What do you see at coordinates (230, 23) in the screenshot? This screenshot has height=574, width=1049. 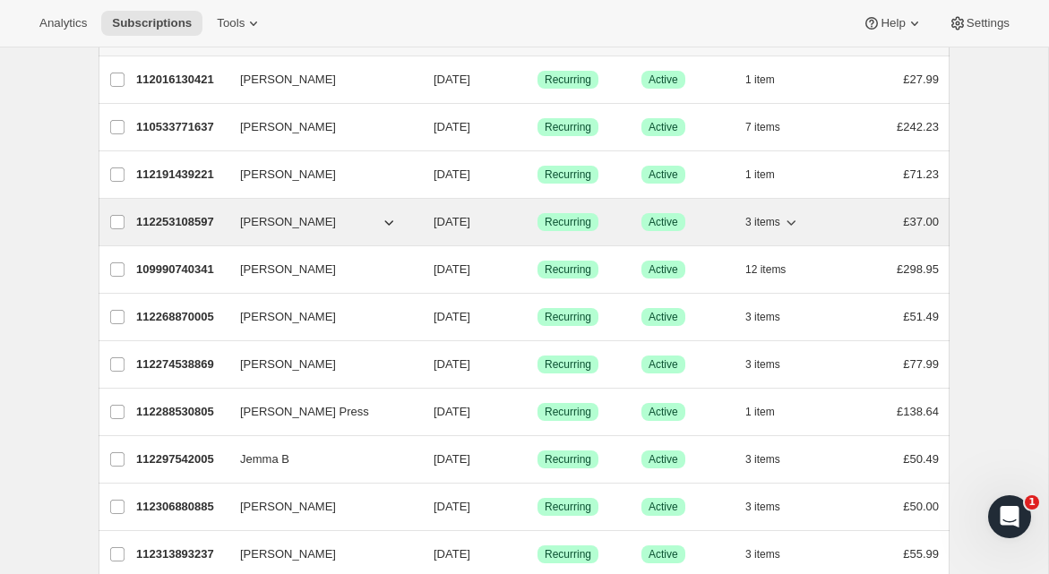 I see `span: Tools` at bounding box center [230, 23].